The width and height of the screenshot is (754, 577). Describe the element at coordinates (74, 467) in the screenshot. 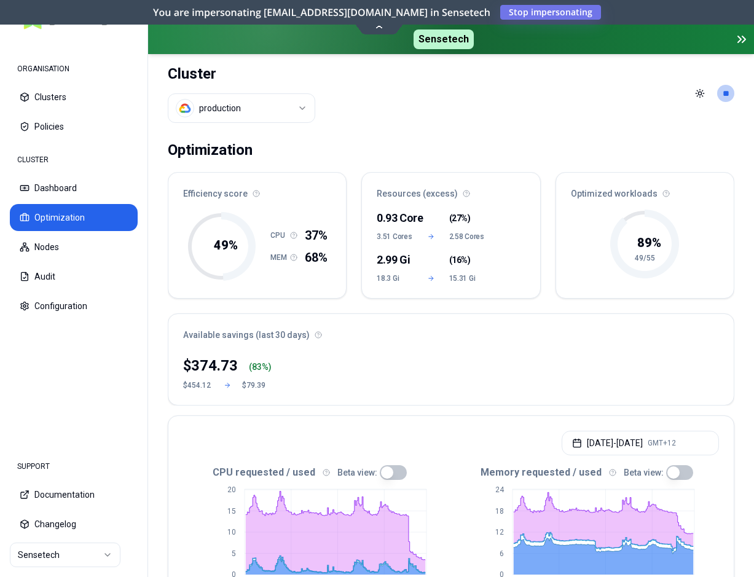

I see `div: SUPPORT` at that location.